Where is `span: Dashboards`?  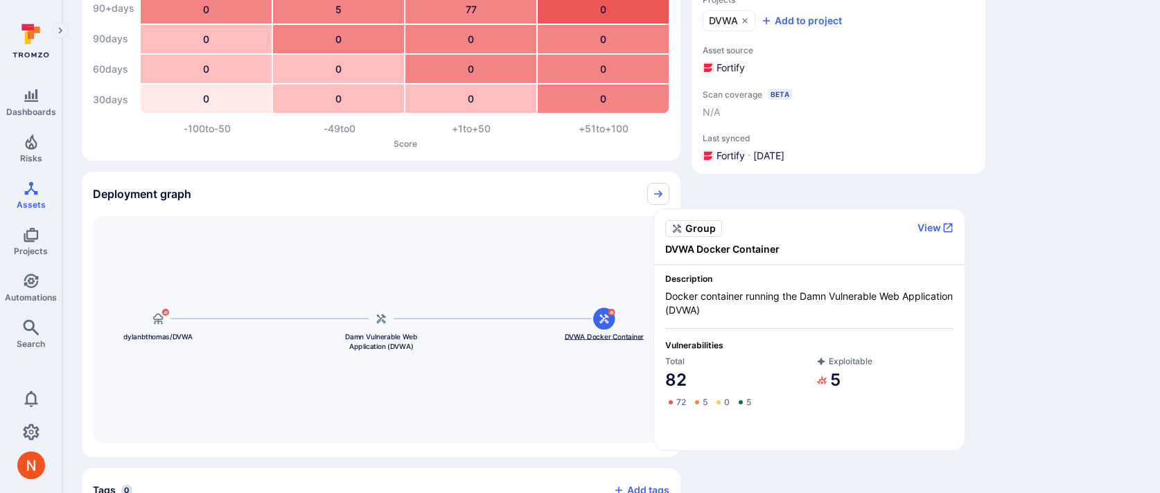 span: Dashboards is located at coordinates (31, 112).